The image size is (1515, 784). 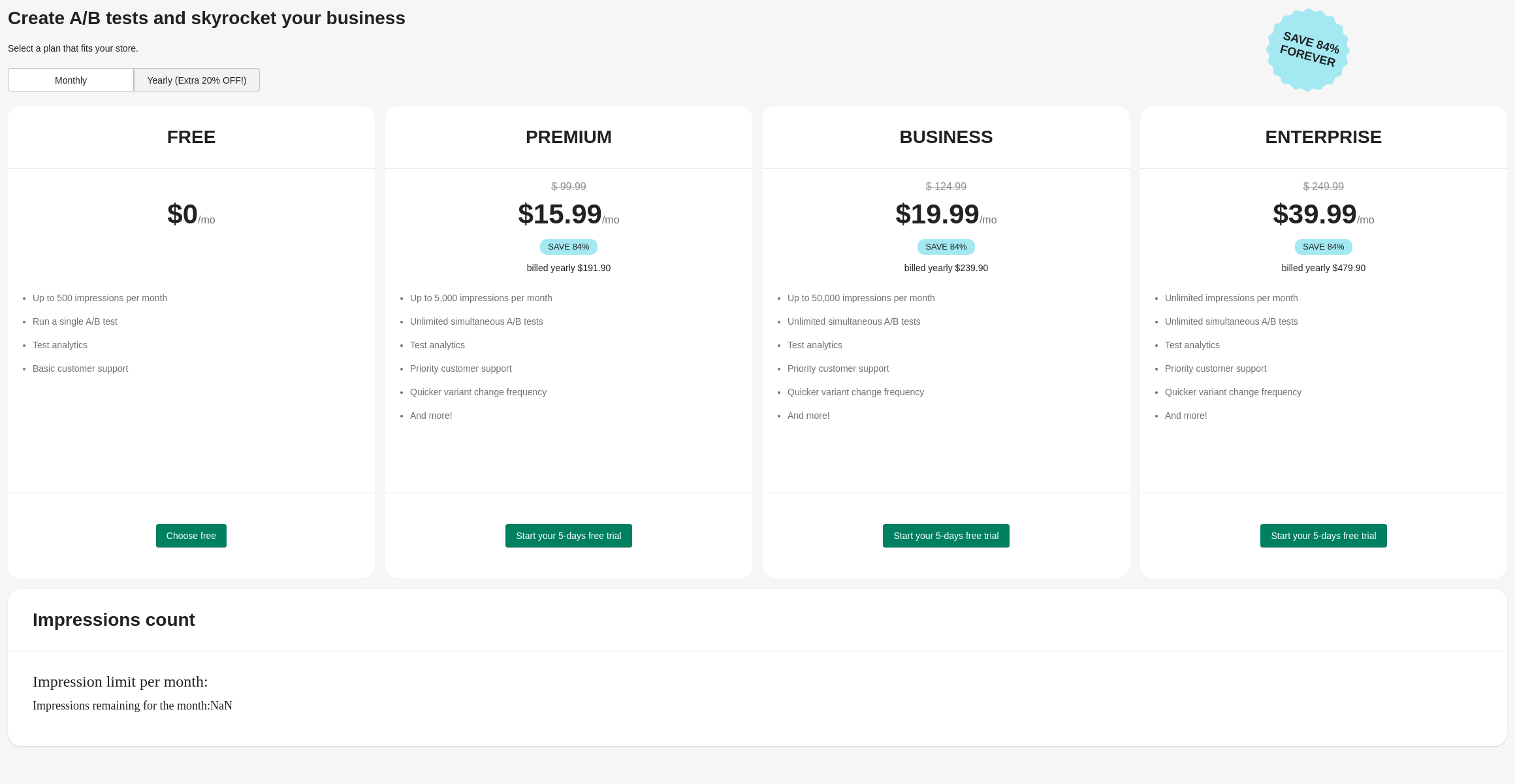 I want to click on span: $ 19.99, so click(x=938, y=213).